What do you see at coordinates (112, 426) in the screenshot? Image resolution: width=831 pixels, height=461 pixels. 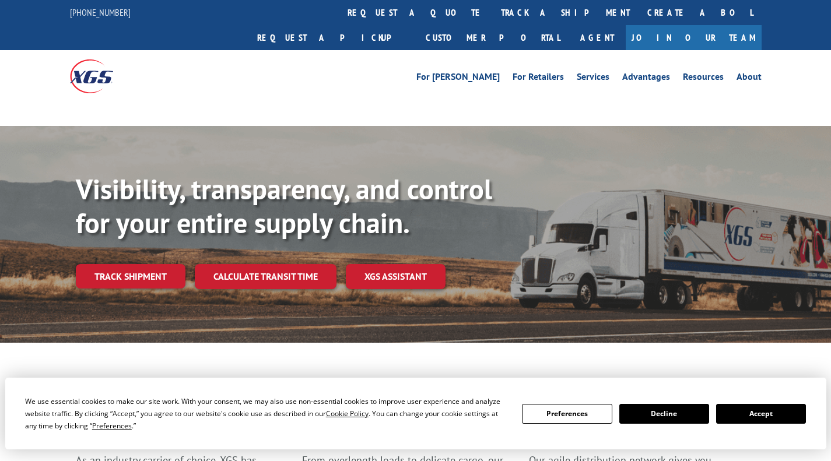 I see `span: Preferences` at bounding box center [112, 426].